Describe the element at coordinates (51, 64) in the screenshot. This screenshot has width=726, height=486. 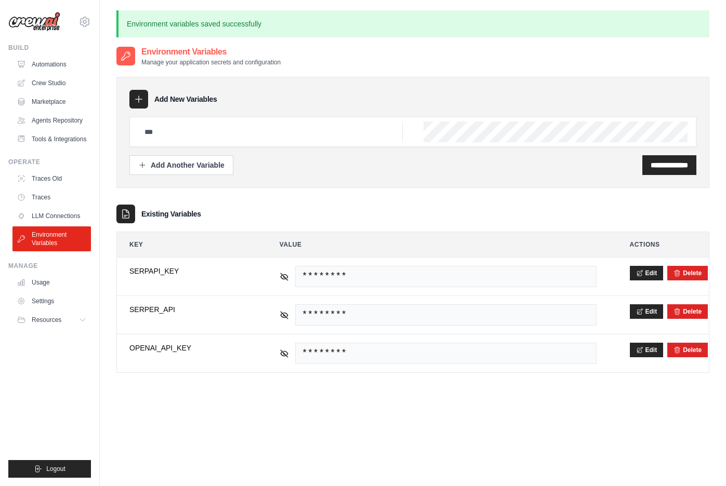
I see `a: Automations` at that location.